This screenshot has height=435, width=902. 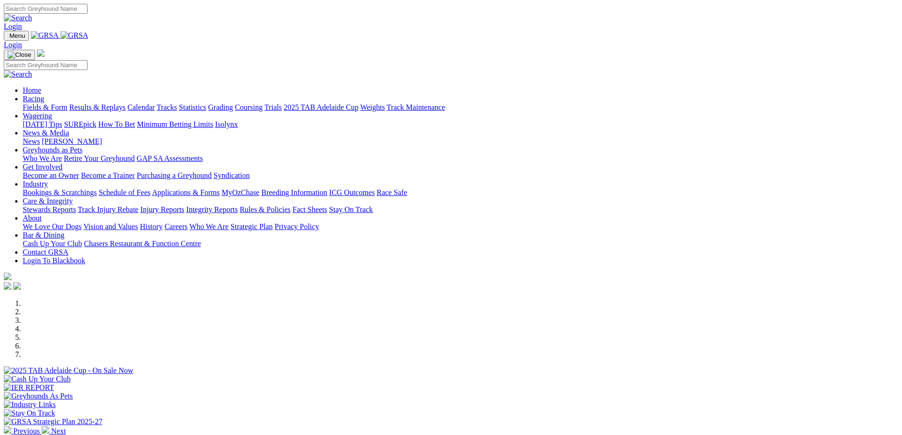 What do you see at coordinates (265, 209) in the screenshot?
I see `a: Rules & Policies` at bounding box center [265, 209].